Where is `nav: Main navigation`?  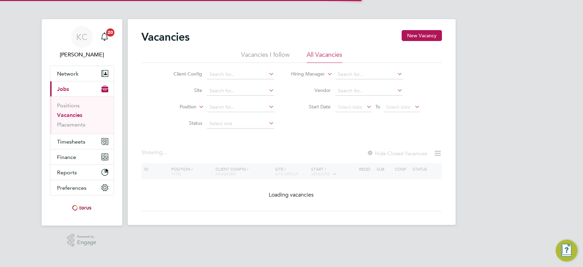
nav: Main navigation is located at coordinates (82, 122).